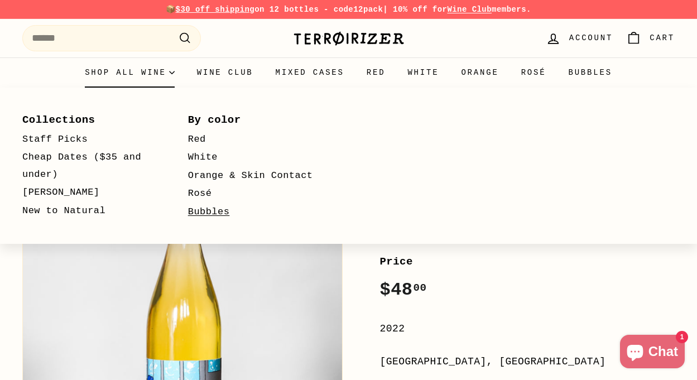 The image size is (697, 380). What do you see at coordinates (254, 120) in the screenshot?
I see `a: By color` at bounding box center [254, 120].